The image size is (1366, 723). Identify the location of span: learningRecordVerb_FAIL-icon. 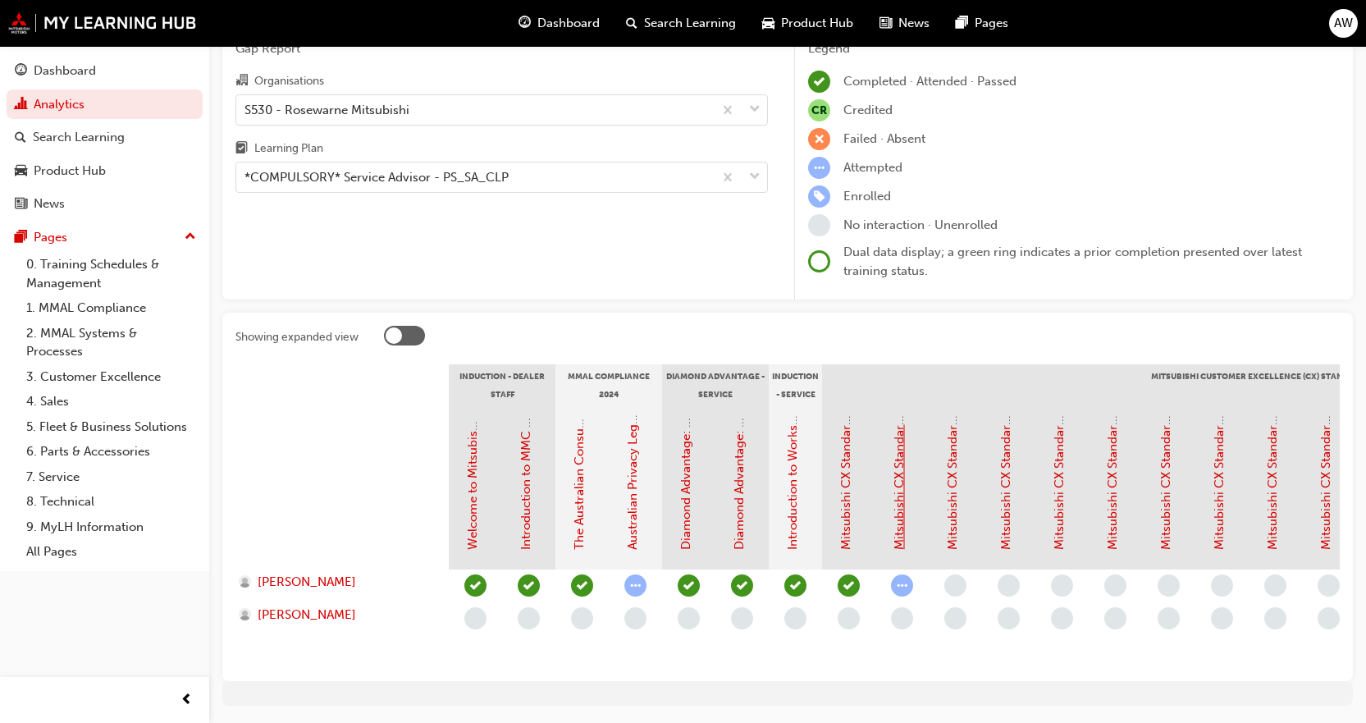
(819, 139).